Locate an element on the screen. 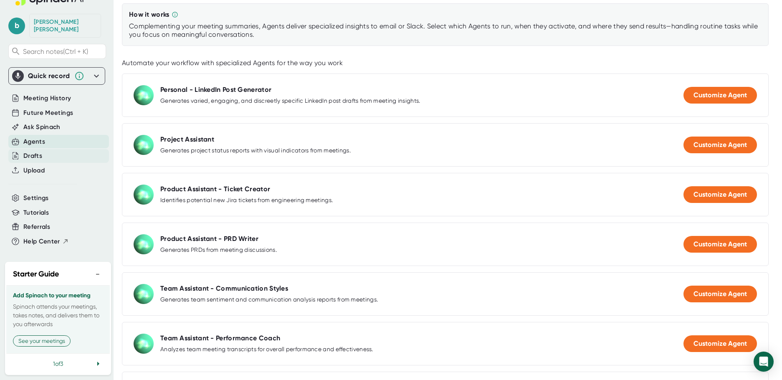 The height and width of the screenshot is (380, 782). h2: Starter Guide is located at coordinates (36, 274).